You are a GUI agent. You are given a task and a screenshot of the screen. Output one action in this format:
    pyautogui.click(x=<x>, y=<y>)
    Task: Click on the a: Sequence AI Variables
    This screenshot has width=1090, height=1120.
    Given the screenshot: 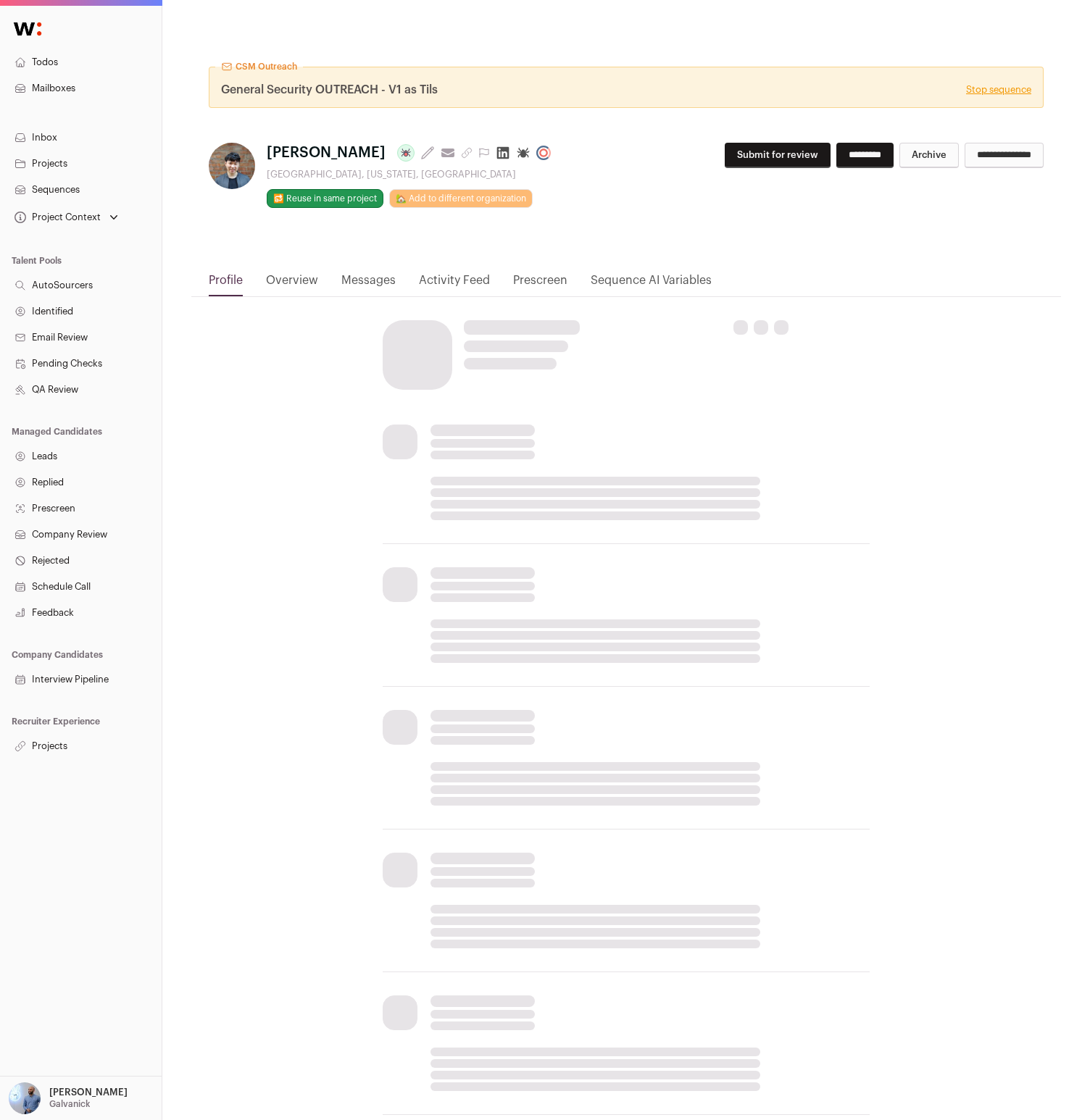 What is the action you would take?
    pyautogui.click(x=651, y=284)
    